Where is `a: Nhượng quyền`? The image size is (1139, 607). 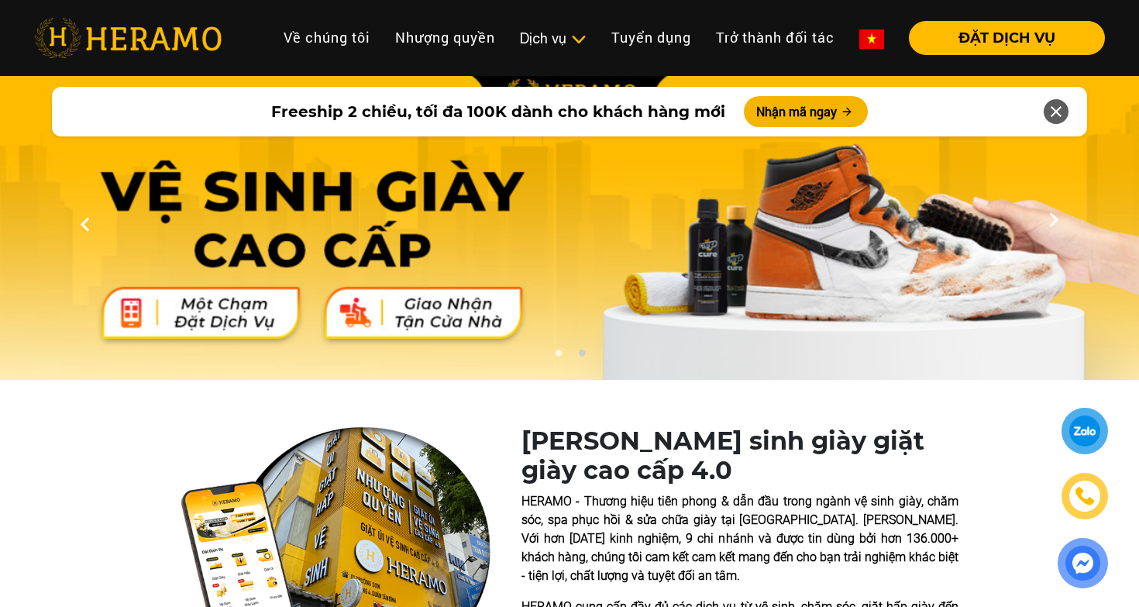
a: Nhượng quyền is located at coordinates (445, 37).